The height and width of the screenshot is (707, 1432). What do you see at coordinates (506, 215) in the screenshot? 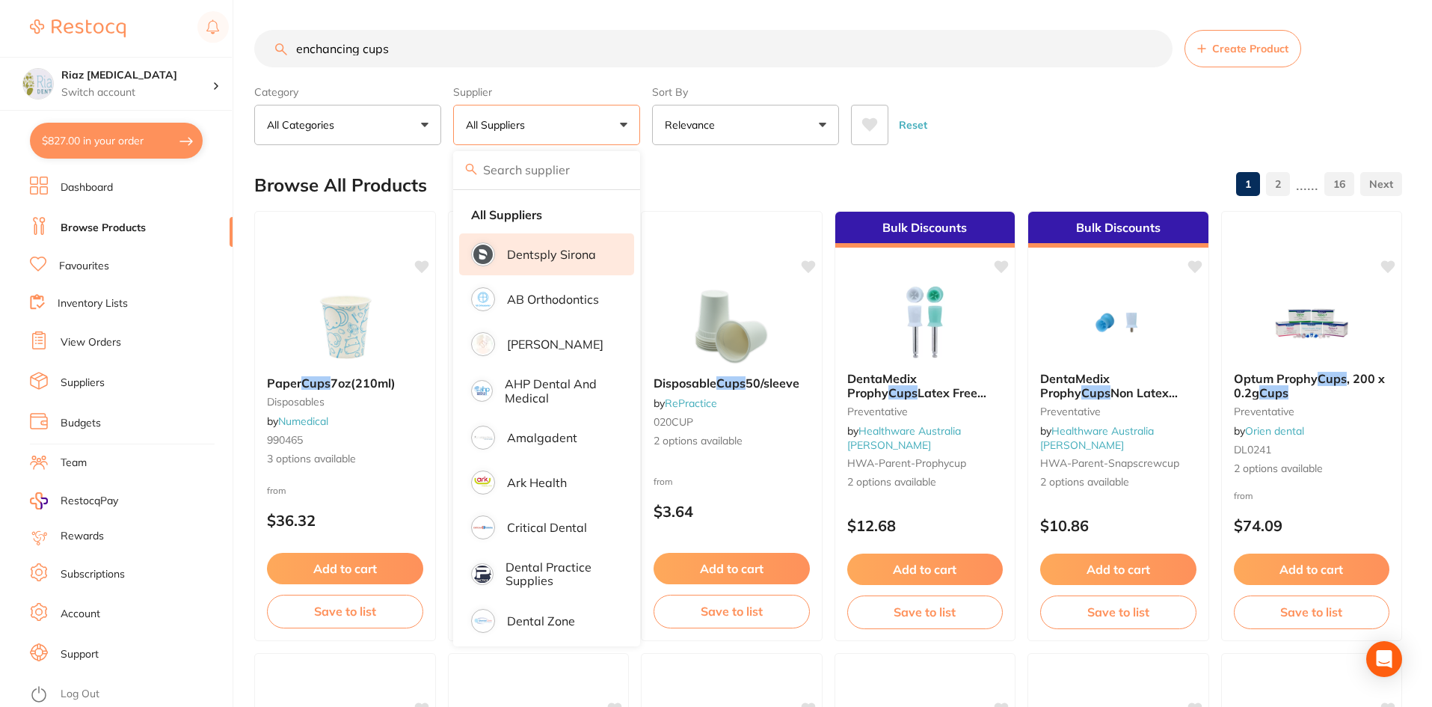
I see `strong: All Suppliers` at bounding box center [506, 215].